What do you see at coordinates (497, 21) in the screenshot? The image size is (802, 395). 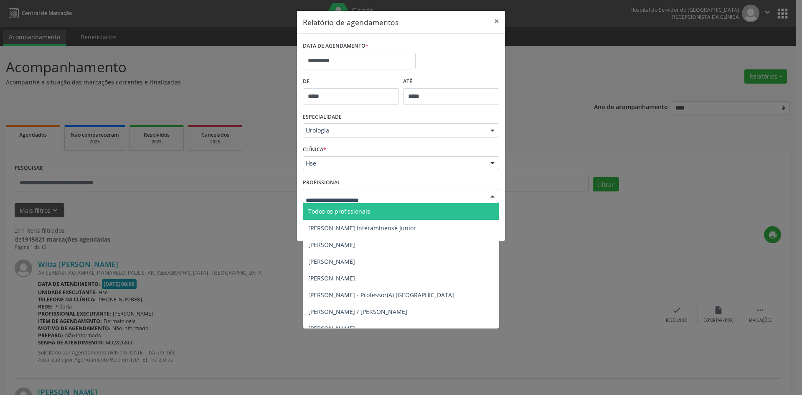 I see `button: Close` at bounding box center [497, 21].